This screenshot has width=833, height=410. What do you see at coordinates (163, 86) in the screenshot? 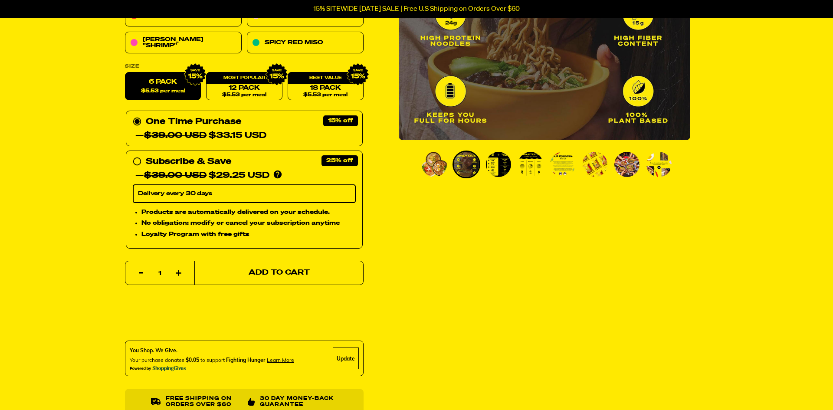
I see `label: 6 Pack` at bounding box center [163, 86].